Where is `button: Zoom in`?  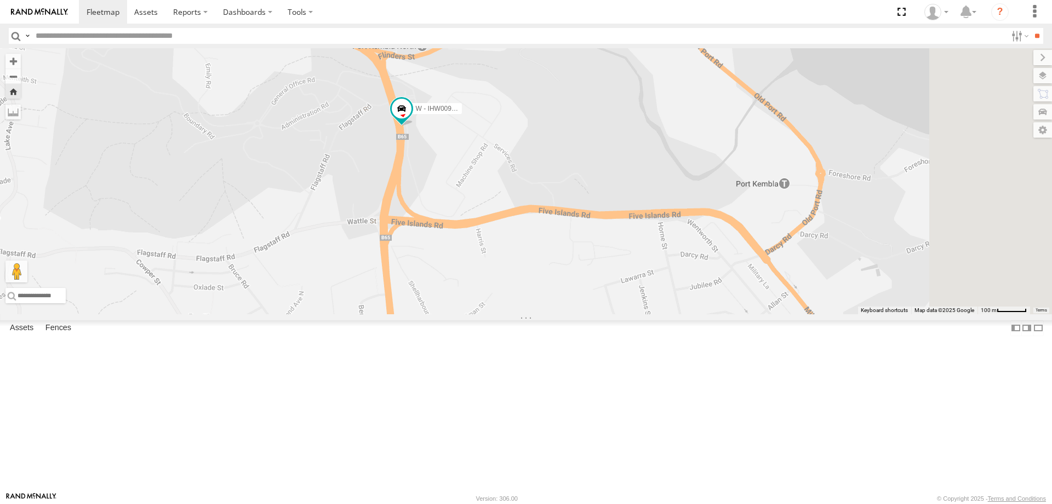 button: Zoom in is located at coordinates (13, 61).